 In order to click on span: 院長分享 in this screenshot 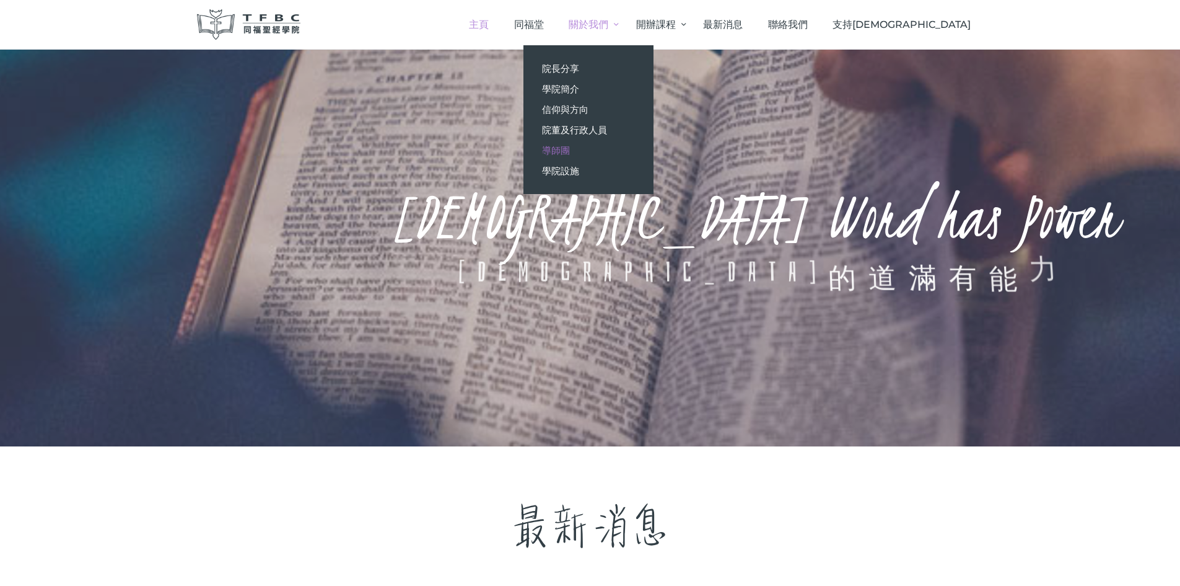, I will do `click(561, 68)`.